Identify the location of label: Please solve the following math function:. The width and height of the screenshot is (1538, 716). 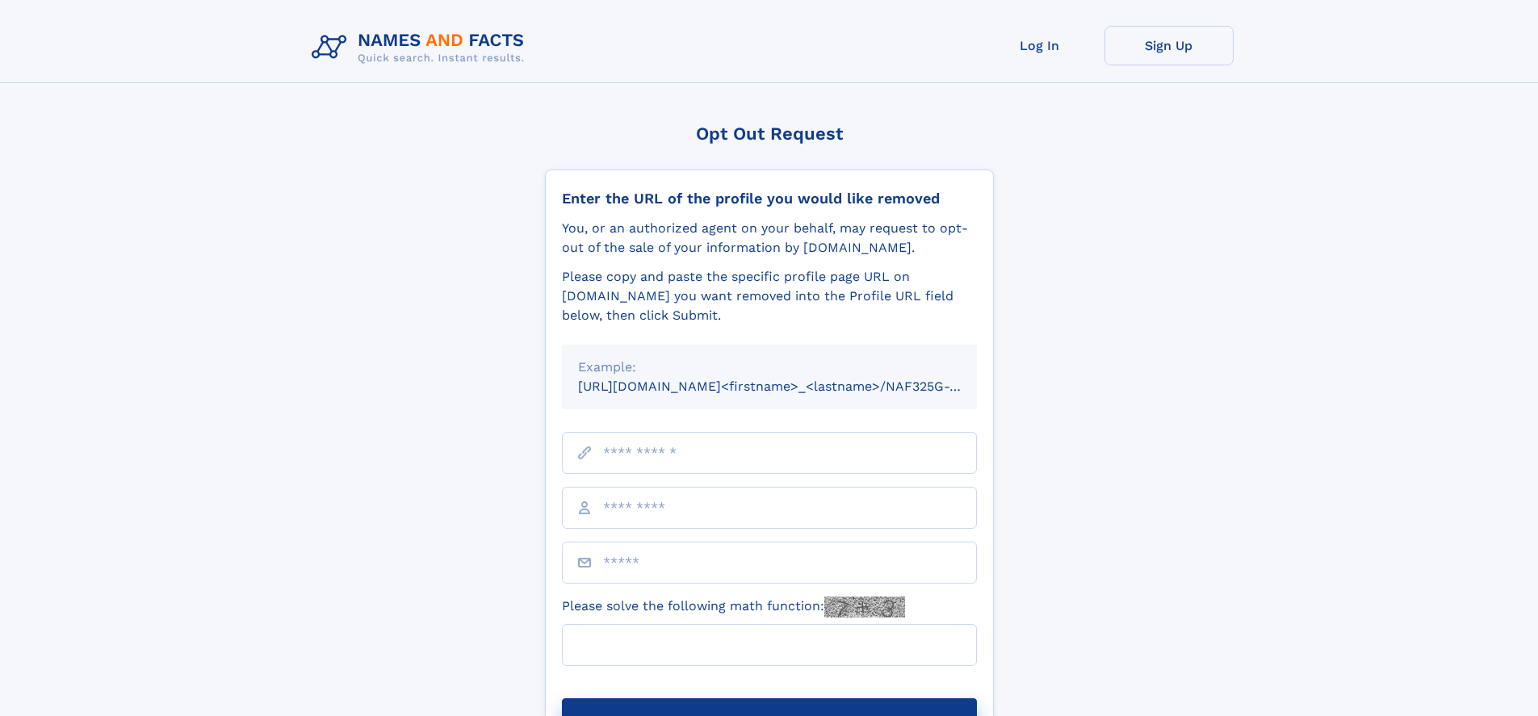
(733, 607).